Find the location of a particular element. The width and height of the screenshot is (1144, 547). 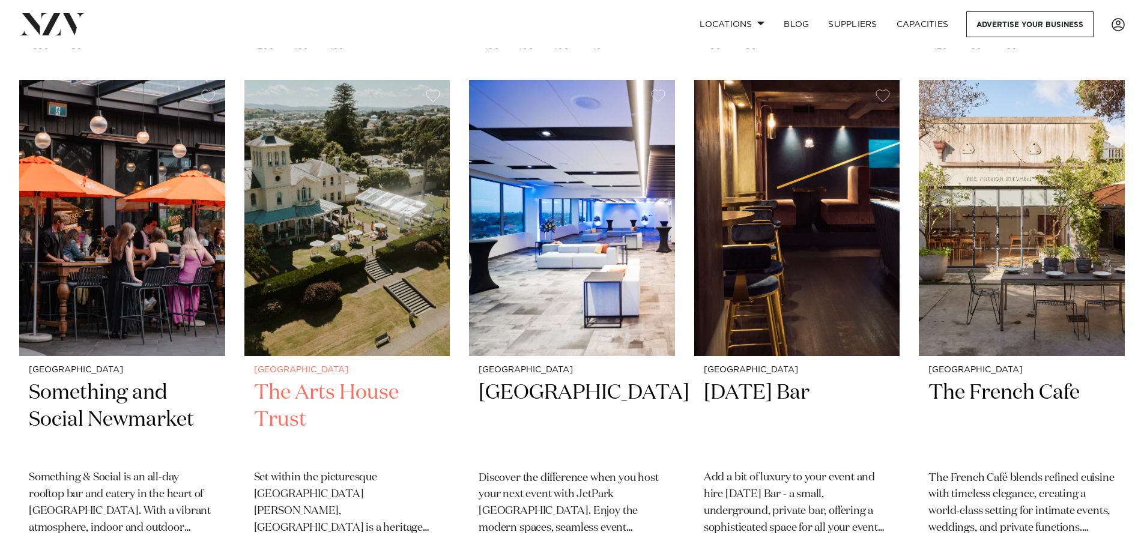

a: Advertise your business is located at coordinates (1030, 24).